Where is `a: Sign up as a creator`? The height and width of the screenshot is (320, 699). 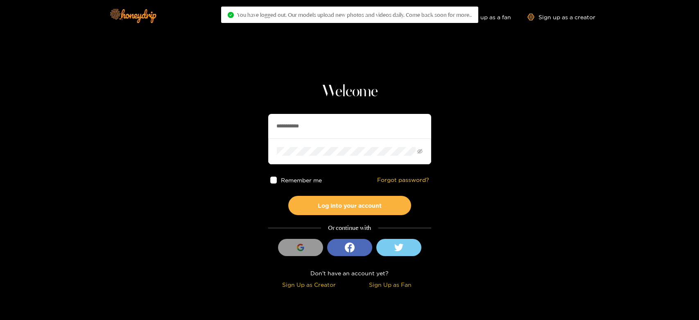
a: Sign up as a creator is located at coordinates (561, 17).